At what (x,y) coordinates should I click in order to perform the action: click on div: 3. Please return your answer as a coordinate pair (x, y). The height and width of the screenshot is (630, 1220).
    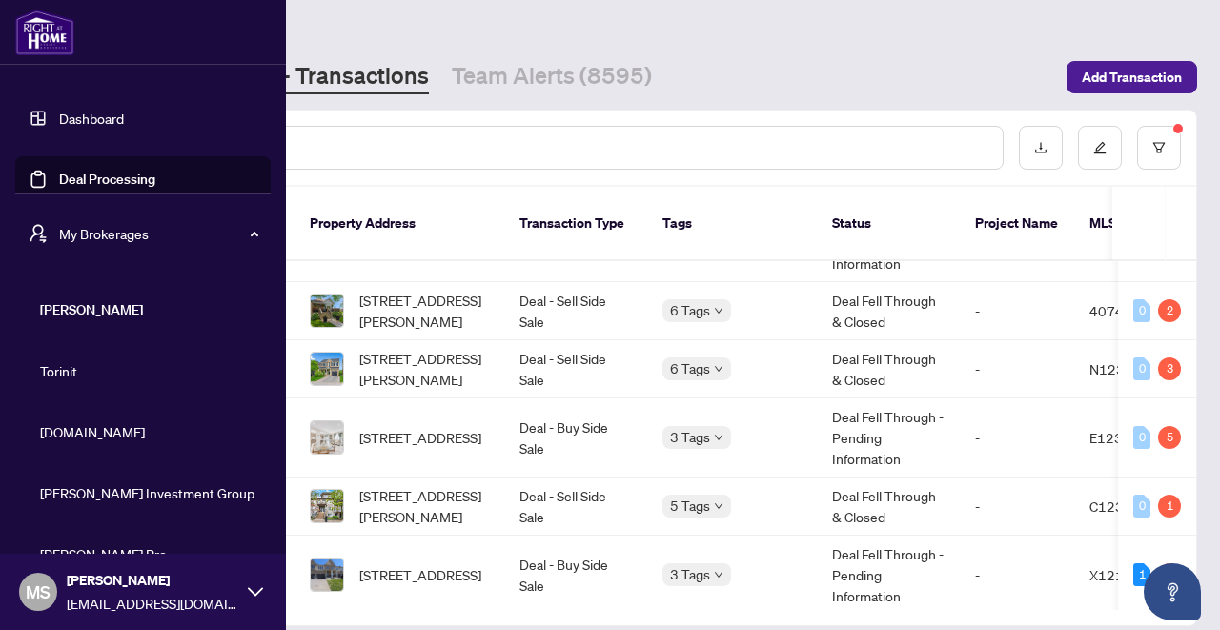
    Looking at the image, I should click on (1169, 369).